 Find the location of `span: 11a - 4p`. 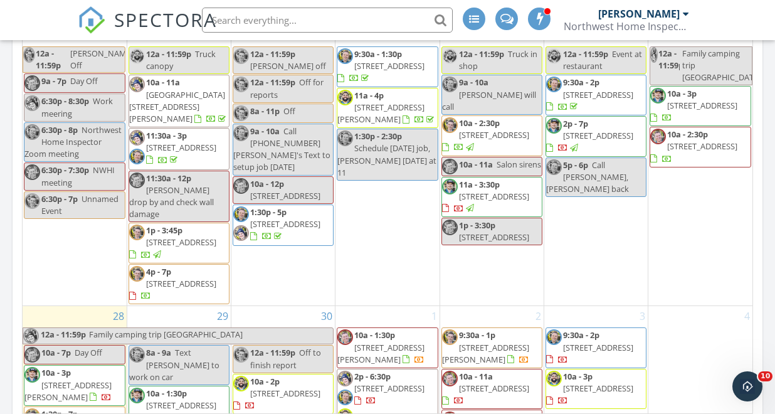

span: 11a - 4p is located at coordinates (369, 95).